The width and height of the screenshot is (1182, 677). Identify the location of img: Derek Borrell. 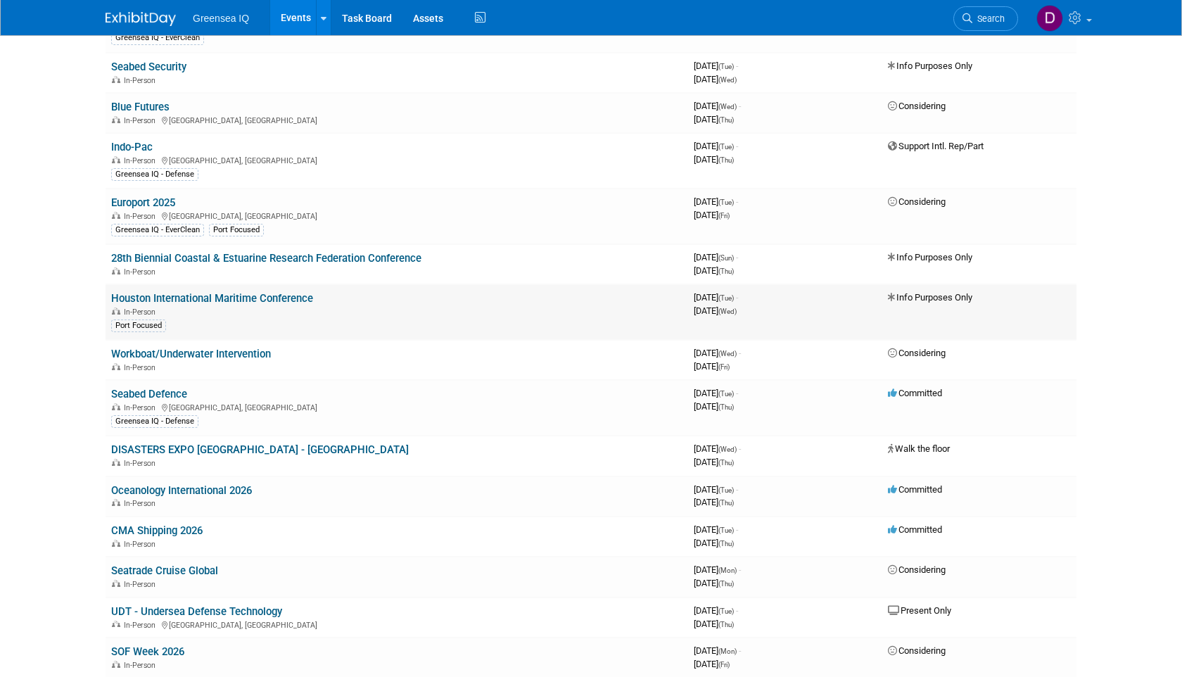
(1050, 18).